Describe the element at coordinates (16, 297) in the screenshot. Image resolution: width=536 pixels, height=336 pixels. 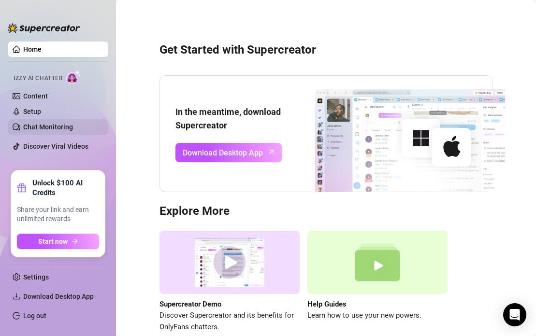
I see `span: download` at that location.